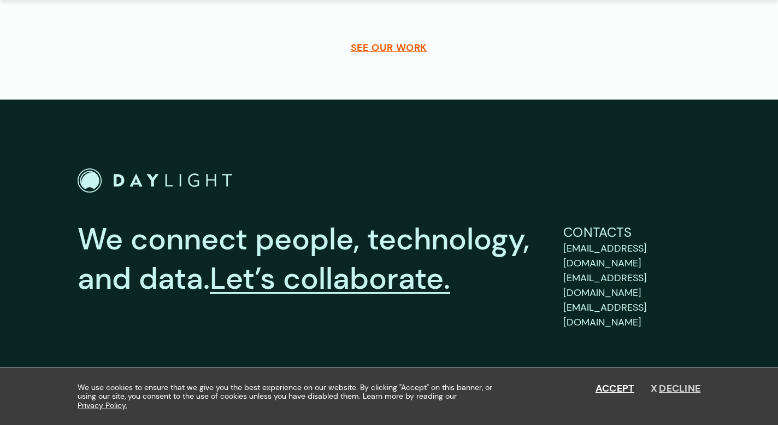  What do you see at coordinates (389, 48) in the screenshot?
I see `span: SEE OUR WORK` at bounding box center [389, 48].